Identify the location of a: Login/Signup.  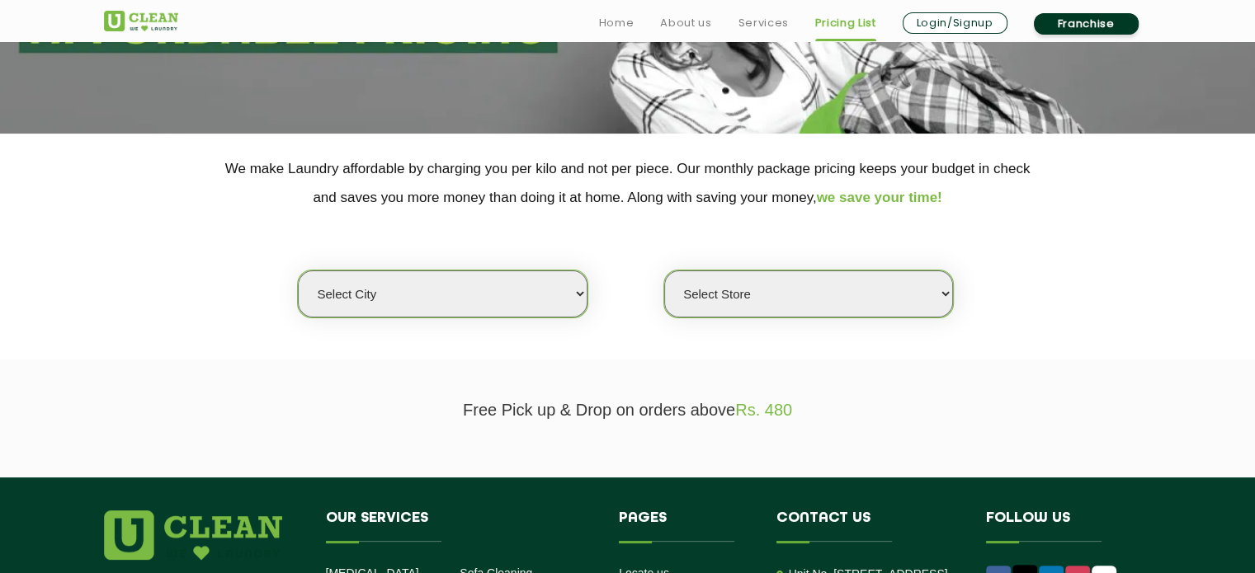
(954, 23).